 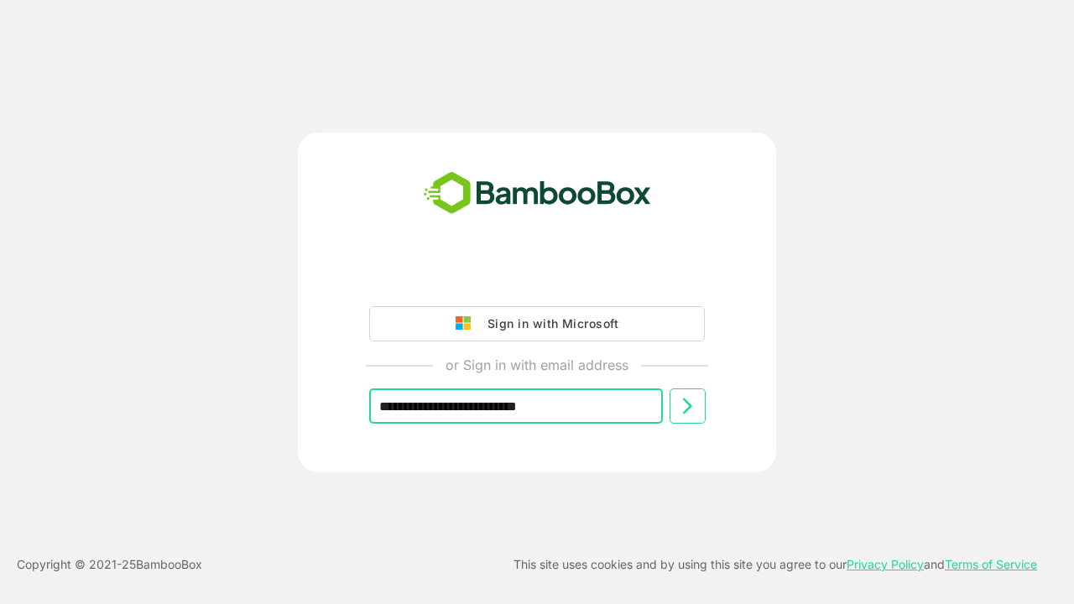 I want to click on button: Sign in with Microsoft, so click(x=537, y=324).